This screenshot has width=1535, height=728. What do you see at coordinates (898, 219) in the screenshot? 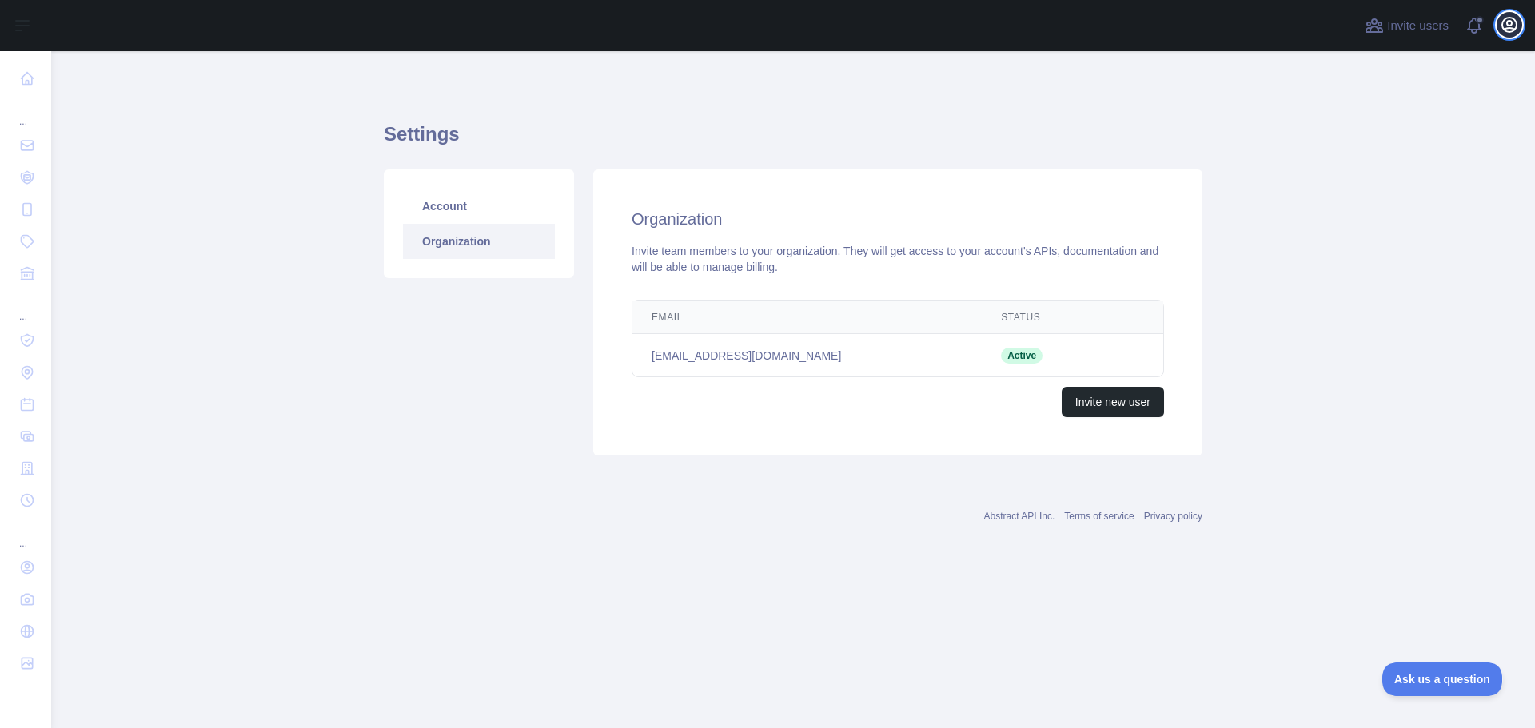
I see `h2: Organization` at bounding box center [898, 219].